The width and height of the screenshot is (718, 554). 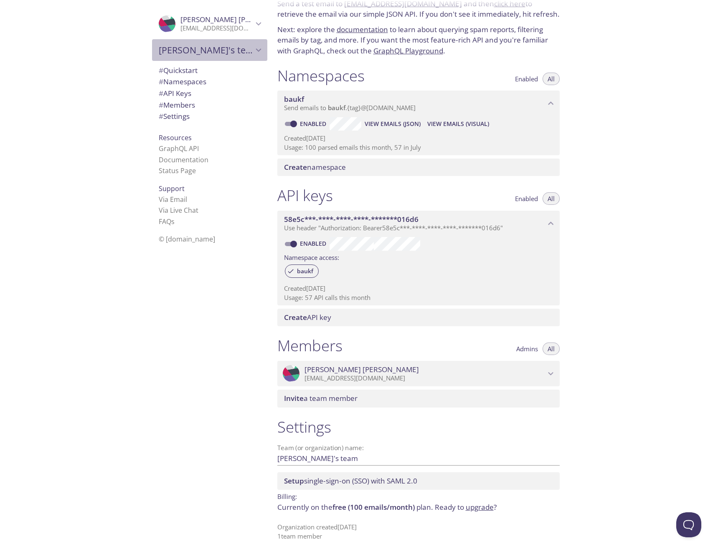 What do you see at coordinates (293, 398) in the screenshot?
I see `span: Invite` at bounding box center [293, 398].